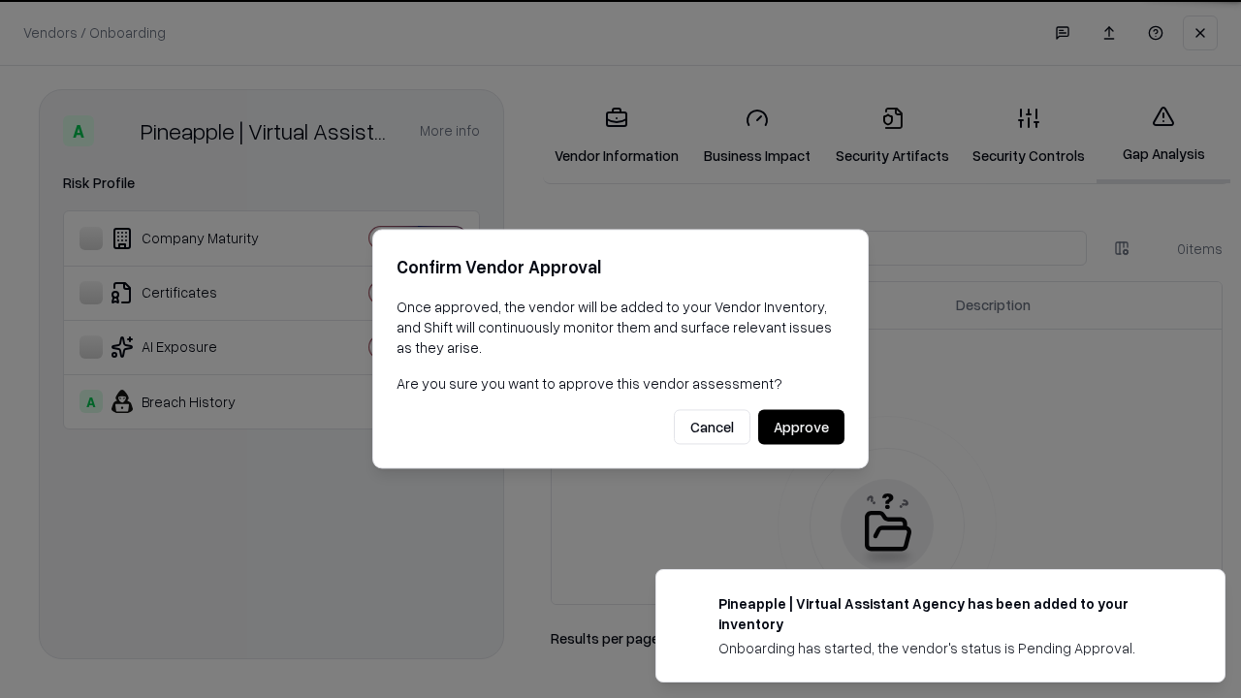  Describe the element at coordinates (691, 605) in the screenshot. I see `img: trypineapple.com` at that location.